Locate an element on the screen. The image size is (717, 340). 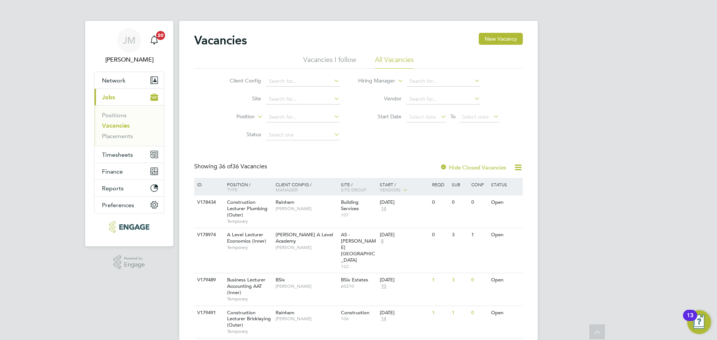
div: Position / is located at coordinates (247, 187).